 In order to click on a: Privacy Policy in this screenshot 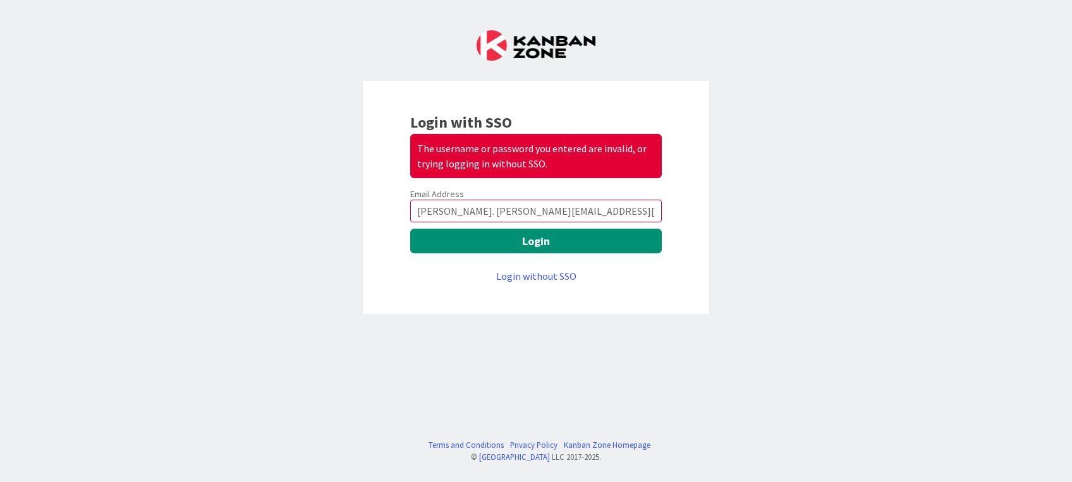, I will do `click(534, 445)`.